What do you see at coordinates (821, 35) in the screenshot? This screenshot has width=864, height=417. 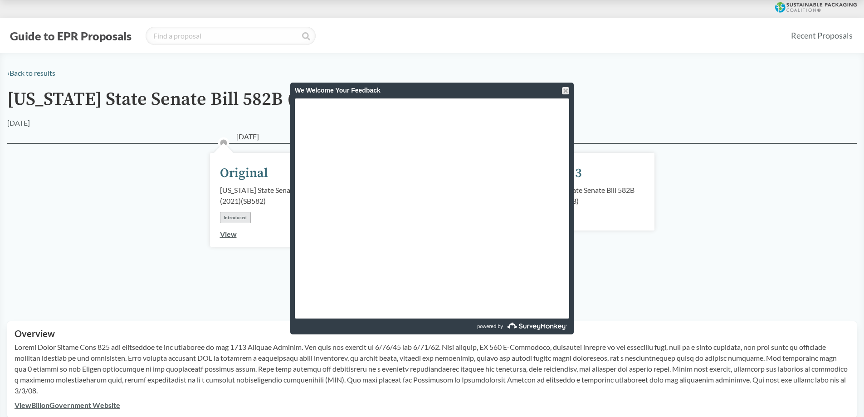 I see `a: Recent Proposals` at bounding box center [821, 35].